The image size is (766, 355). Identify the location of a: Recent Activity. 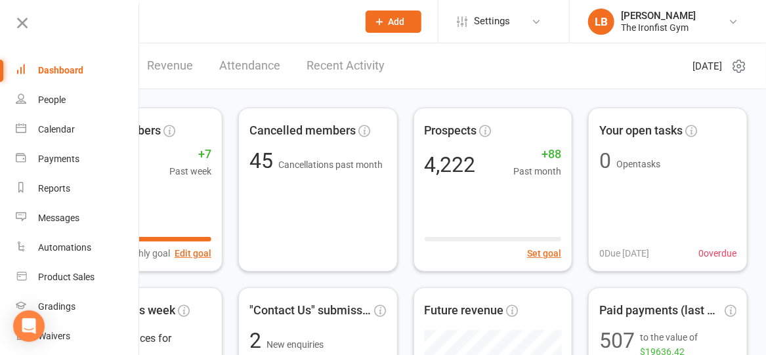
(345, 66).